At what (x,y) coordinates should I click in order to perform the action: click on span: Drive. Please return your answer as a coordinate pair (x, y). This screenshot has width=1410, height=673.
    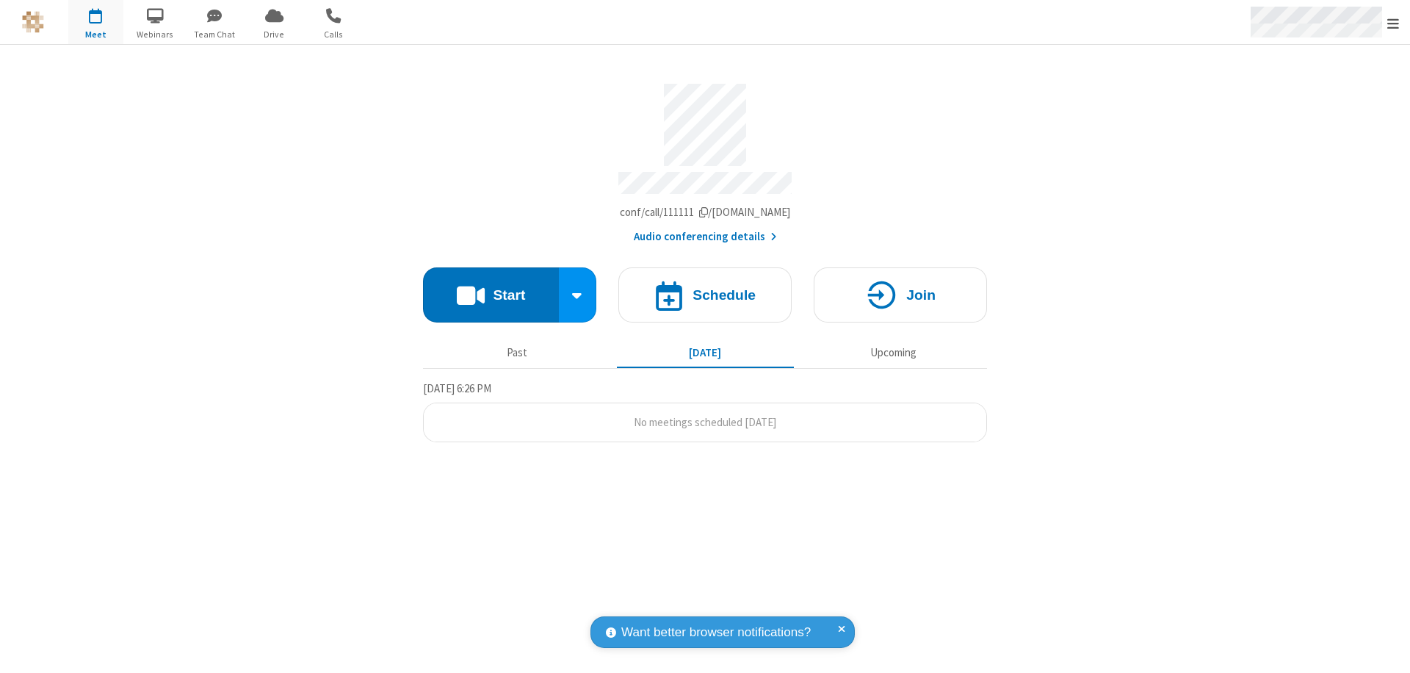
    Looking at the image, I should click on (274, 35).